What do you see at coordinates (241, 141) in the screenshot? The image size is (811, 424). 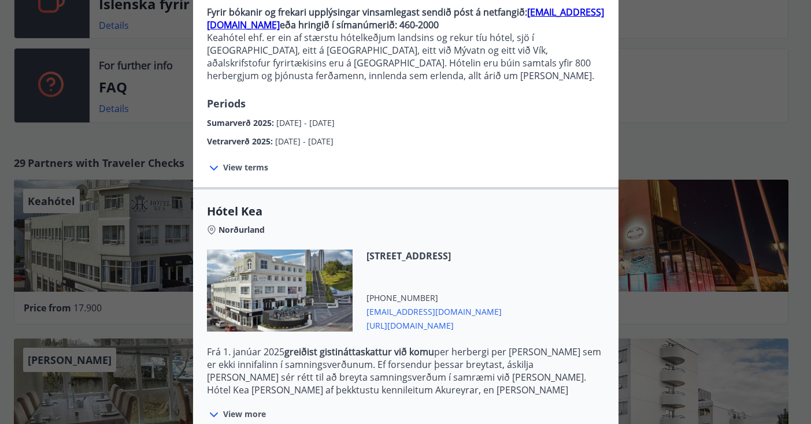 I see `span: Vetrarverð 2025 :` at bounding box center [241, 141].